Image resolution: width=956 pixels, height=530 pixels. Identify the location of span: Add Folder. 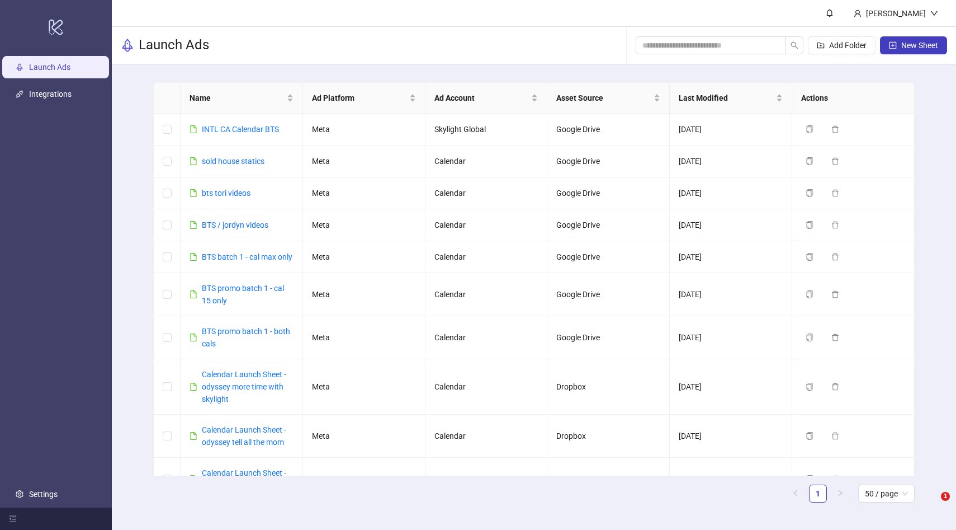
(848, 45).